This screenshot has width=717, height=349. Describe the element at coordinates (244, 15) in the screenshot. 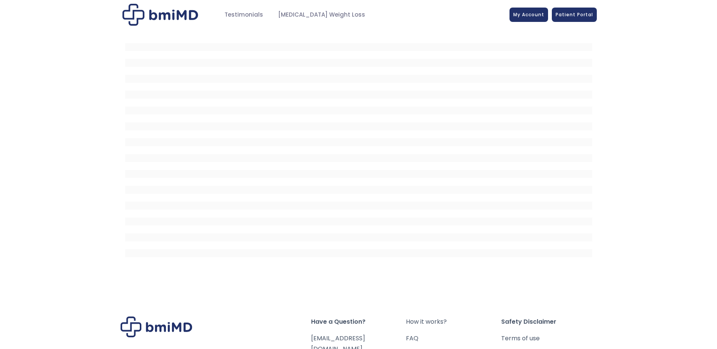

I see `a: Testimonials` at that location.